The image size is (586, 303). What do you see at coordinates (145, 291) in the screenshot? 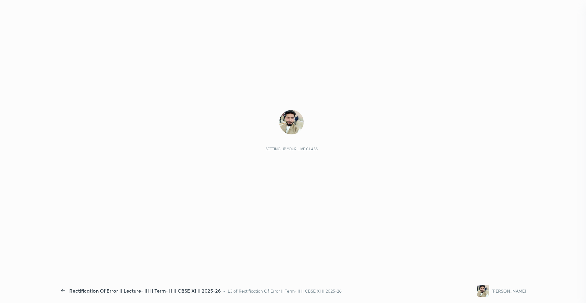
I see `div: Rectification Of Error || Lecture- III || Term- II || CBSE XI || 2025-26` at bounding box center [145, 291].